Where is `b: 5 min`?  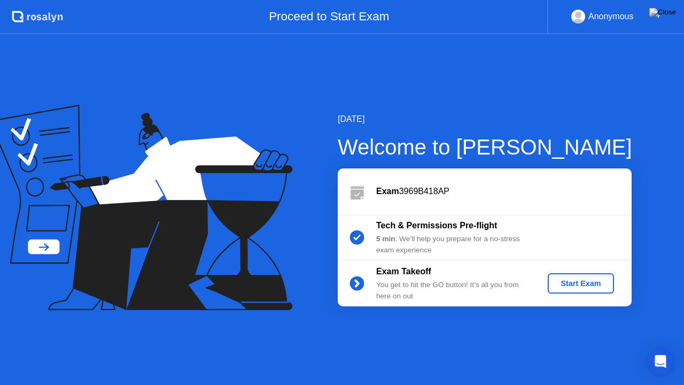 b: 5 min is located at coordinates (386, 238).